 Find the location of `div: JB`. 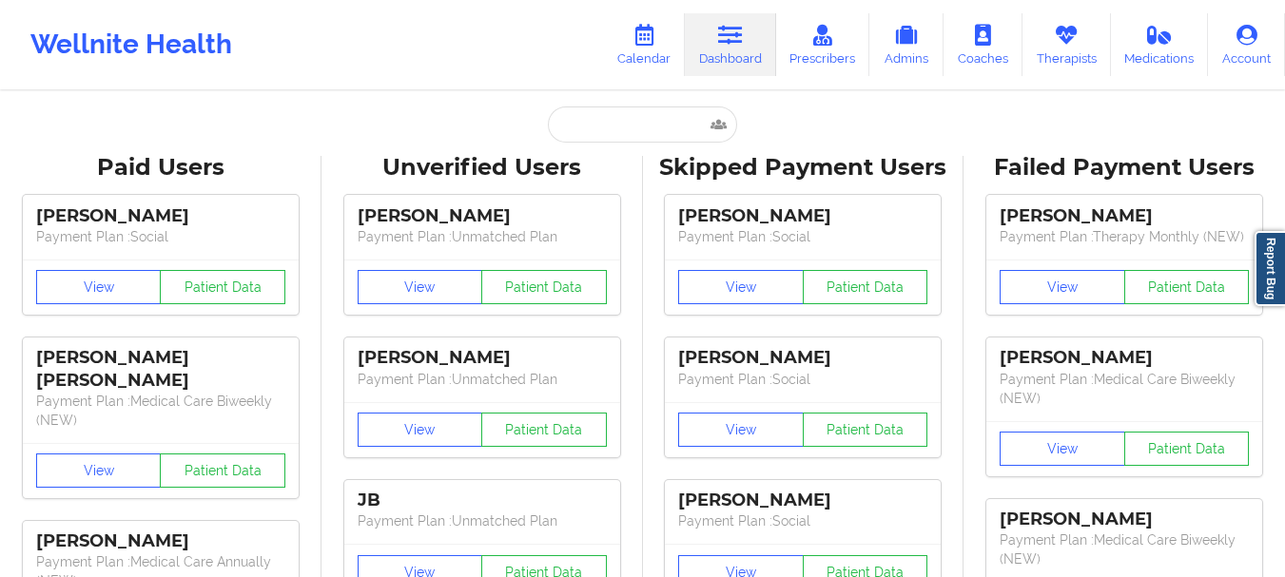

div: JB is located at coordinates (482, 500).